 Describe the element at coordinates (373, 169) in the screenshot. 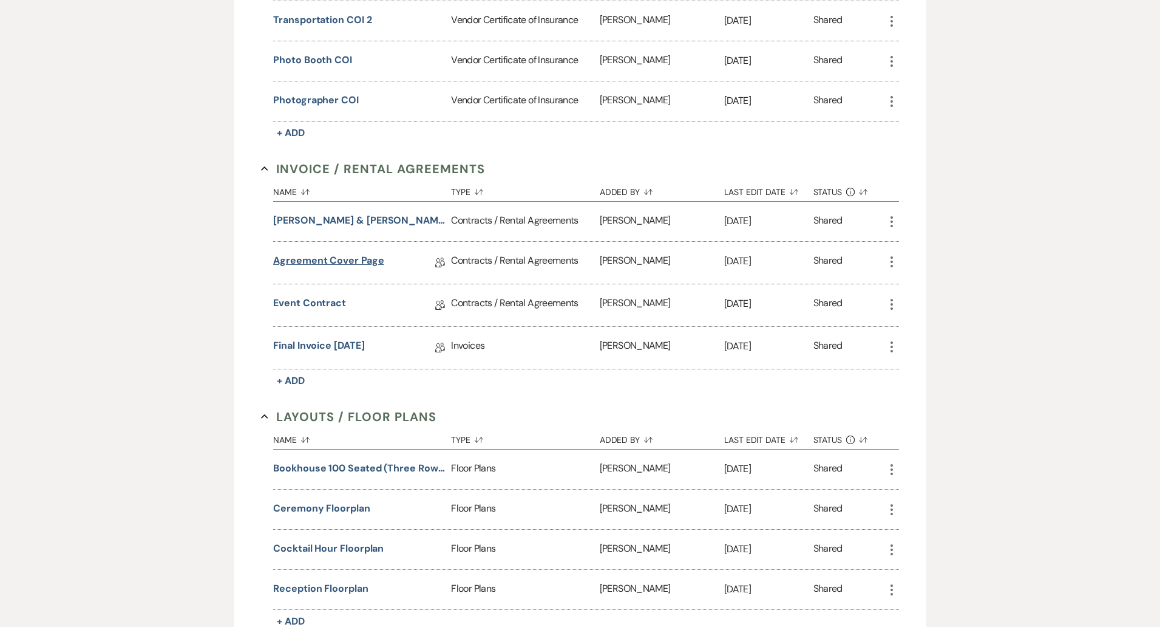

I see `button: Invoice / Rental Agreements` at that location.